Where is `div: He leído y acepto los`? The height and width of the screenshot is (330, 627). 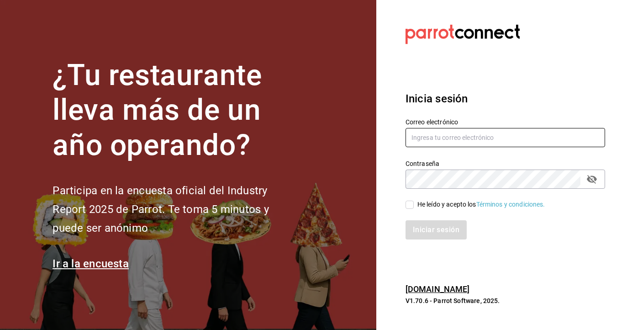 div: He leído y acepto los is located at coordinates (481, 204).